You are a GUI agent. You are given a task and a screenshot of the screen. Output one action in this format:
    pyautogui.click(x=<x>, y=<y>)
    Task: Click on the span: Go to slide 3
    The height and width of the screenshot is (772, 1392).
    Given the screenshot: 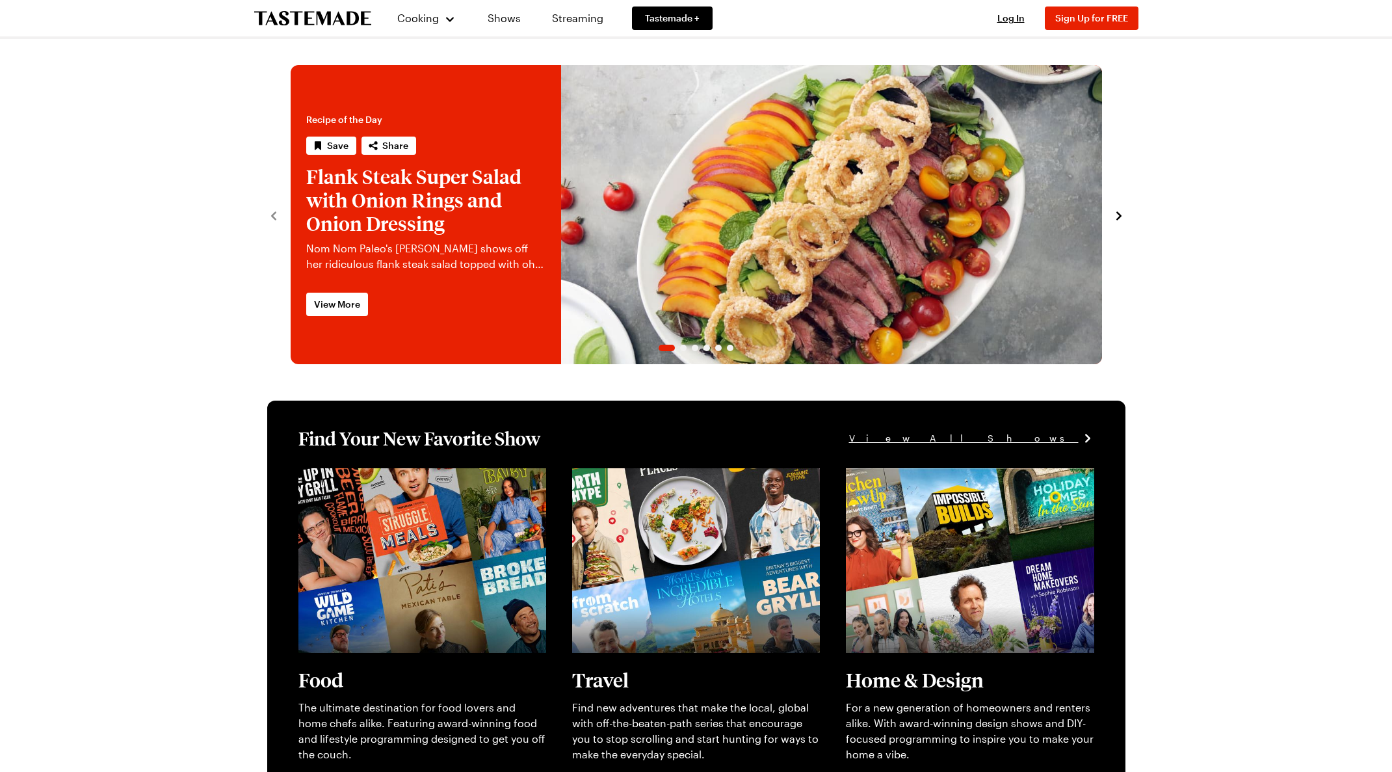 What is the action you would take?
    pyautogui.click(x=695, y=348)
    